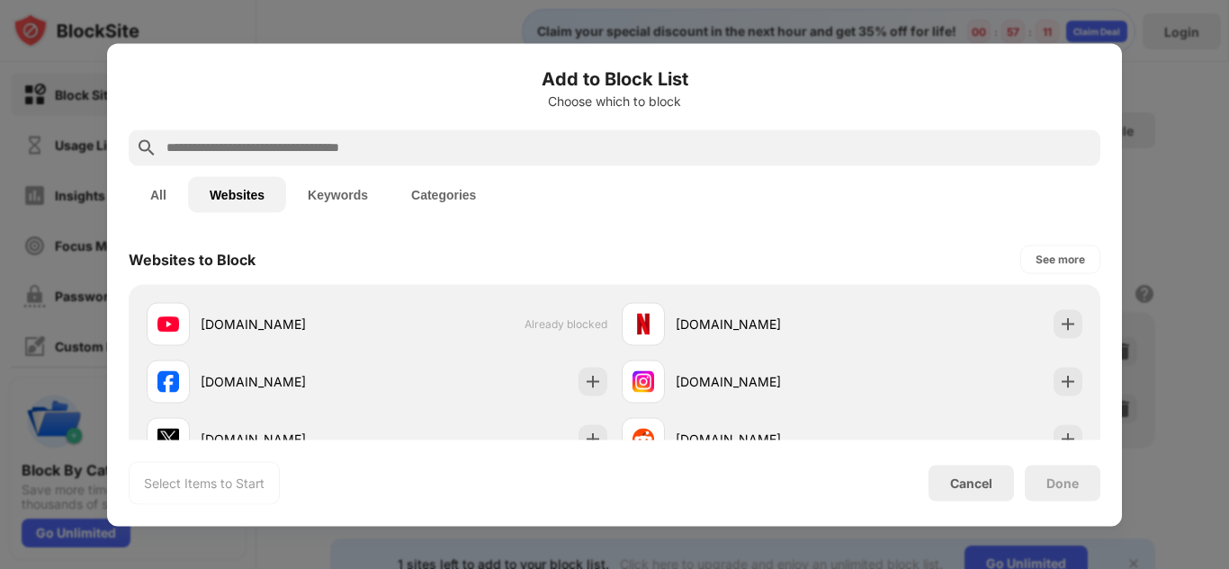  Describe the element at coordinates (192, 259) in the screenshot. I see `div: Websites to Block` at that location.